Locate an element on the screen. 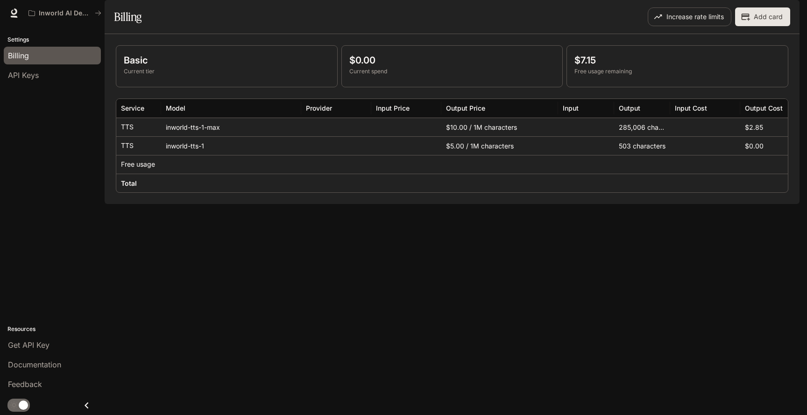 This screenshot has width=807, height=415. p: Inworld AI Demos is located at coordinates (65, 13).